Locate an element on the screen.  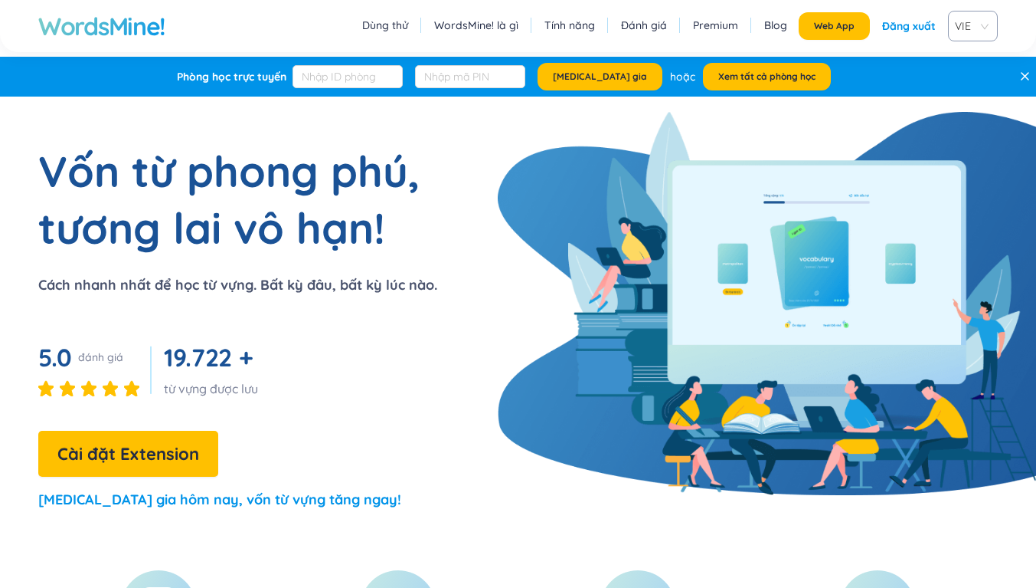
a: WordsMine! is located at coordinates (102, 26).